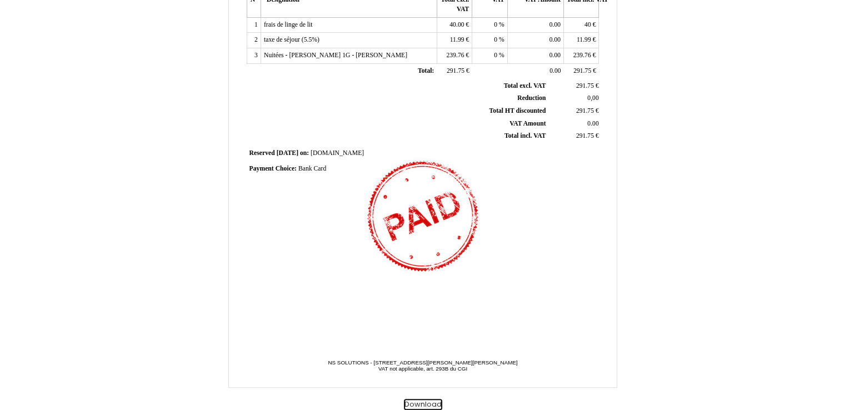  I want to click on td: 1, so click(253, 25).